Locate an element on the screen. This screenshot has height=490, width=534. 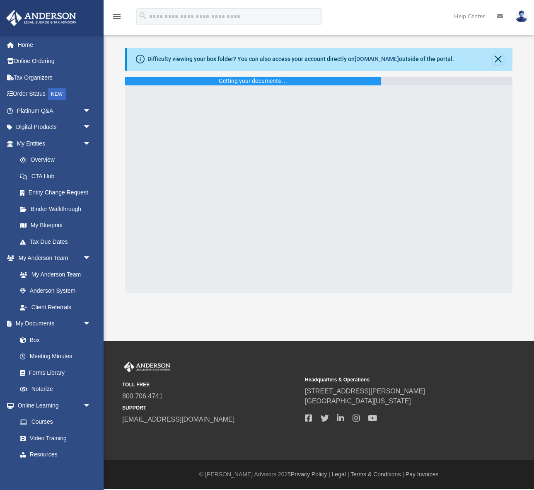
a: Video Training is located at coordinates (53, 438).